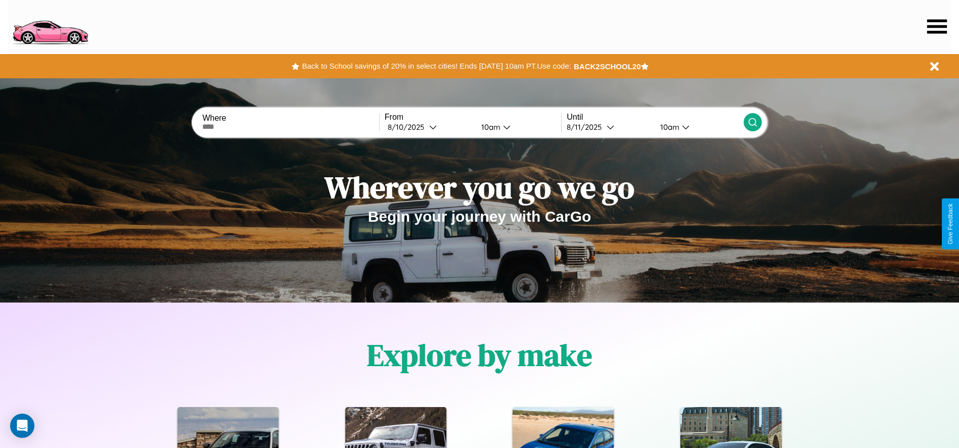 The width and height of the screenshot is (959, 448). What do you see at coordinates (290, 118) in the screenshot?
I see `label: Where` at bounding box center [290, 118].